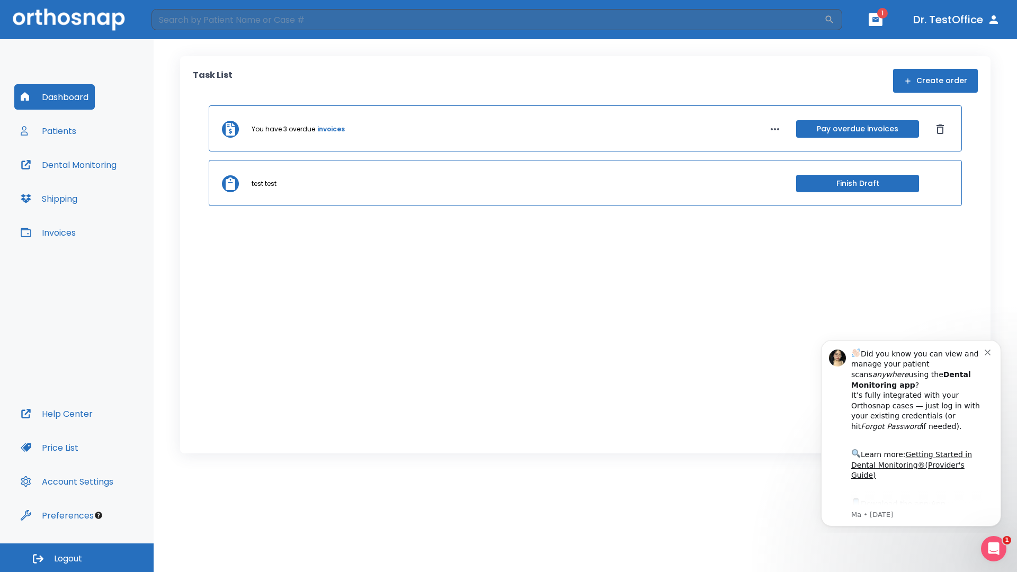  What do you see at coordinates (936, 81) in the screenshot?
I see `button: Create order` at bounding box center [936, 81].